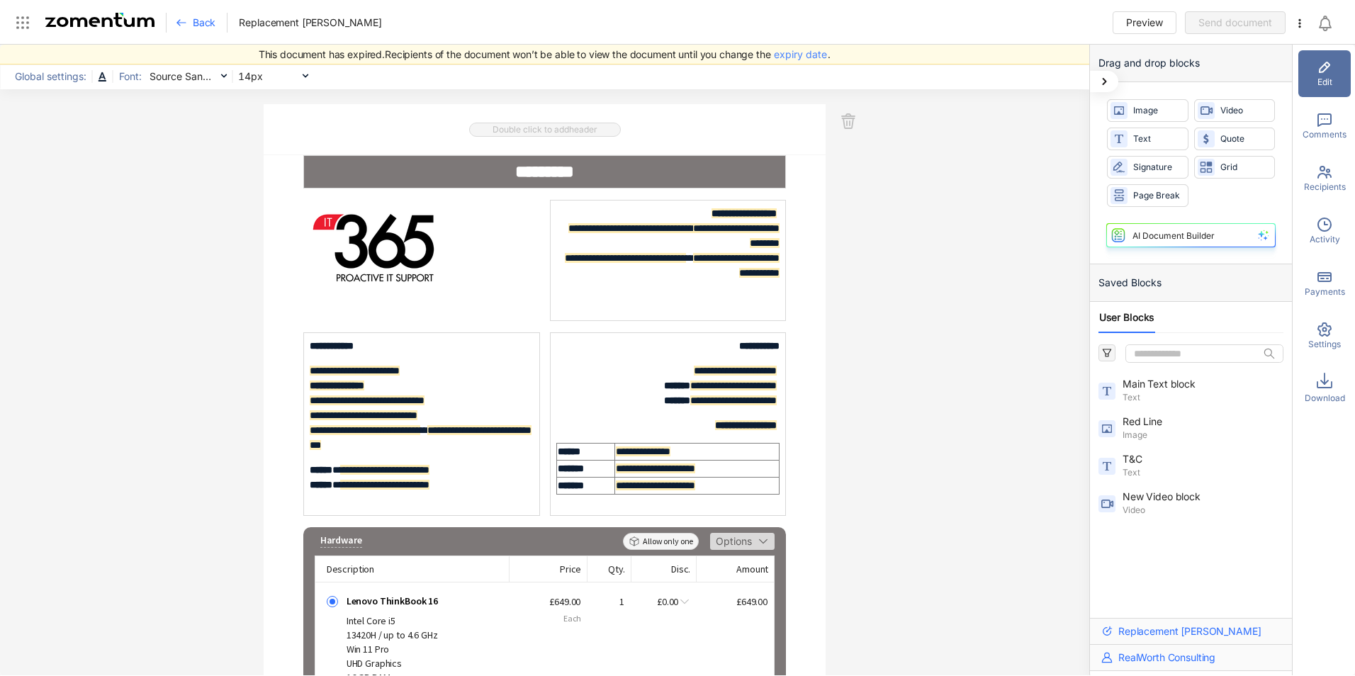 The image size is (1355, 676). Describe the element at coordinates (1145, 23) in the screenshot. I see `button: Preview` at that location.